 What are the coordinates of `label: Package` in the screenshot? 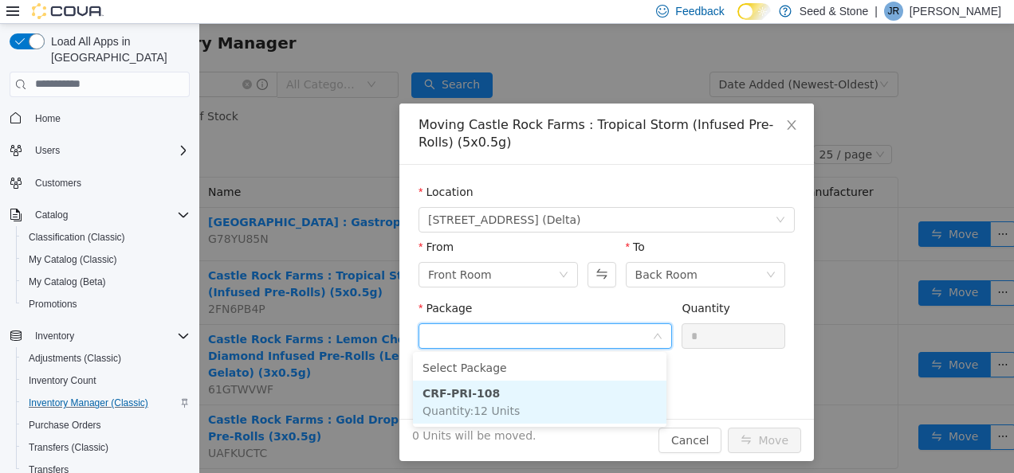 It's located at (245, 285).